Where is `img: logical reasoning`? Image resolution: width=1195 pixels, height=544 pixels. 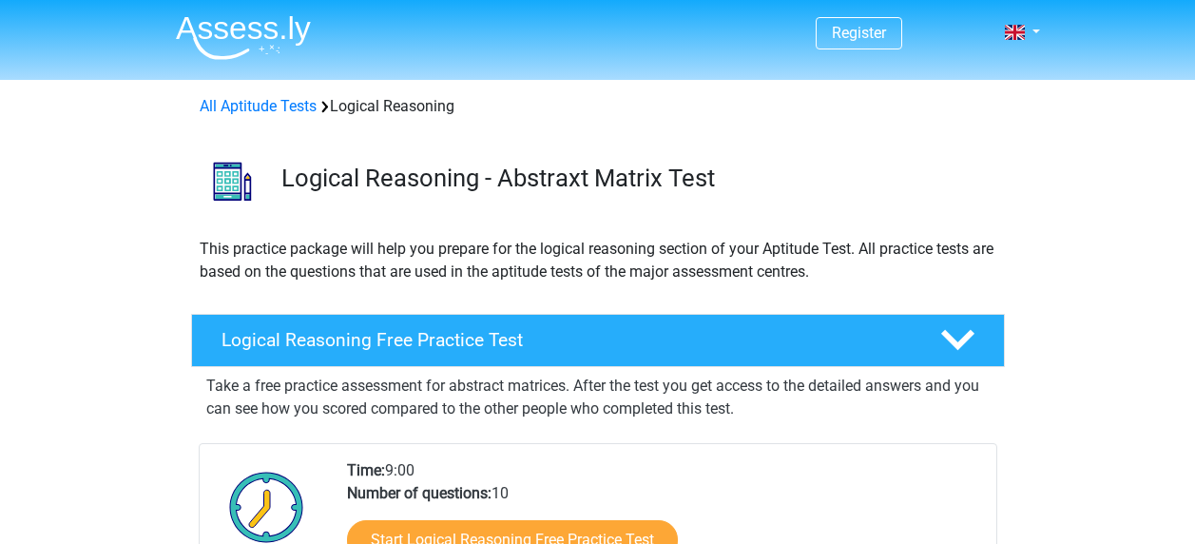
img: logical reasoning is located at coordinates (232, 181).